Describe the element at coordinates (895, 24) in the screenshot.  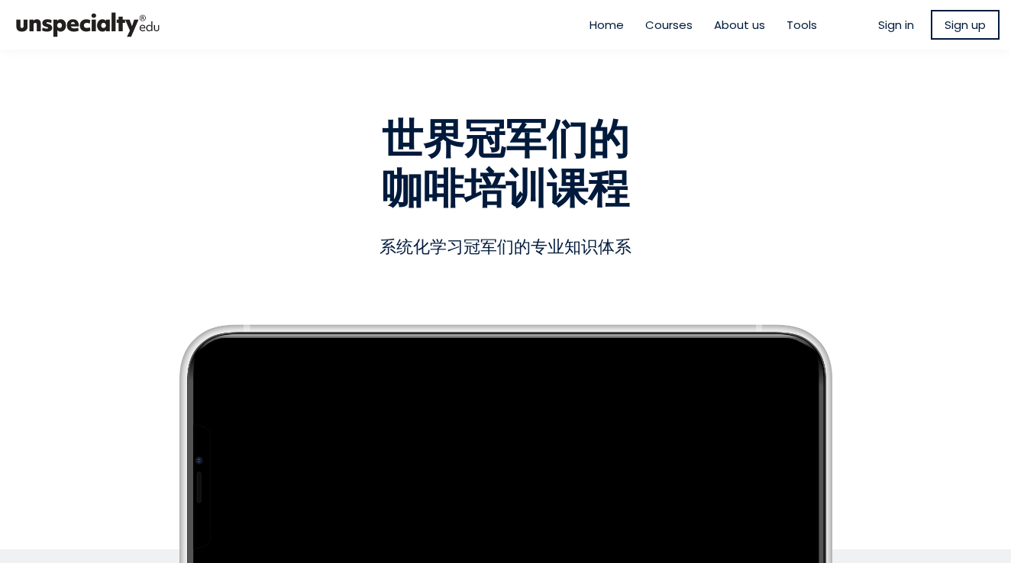
I see `a: Sign in` at that location.